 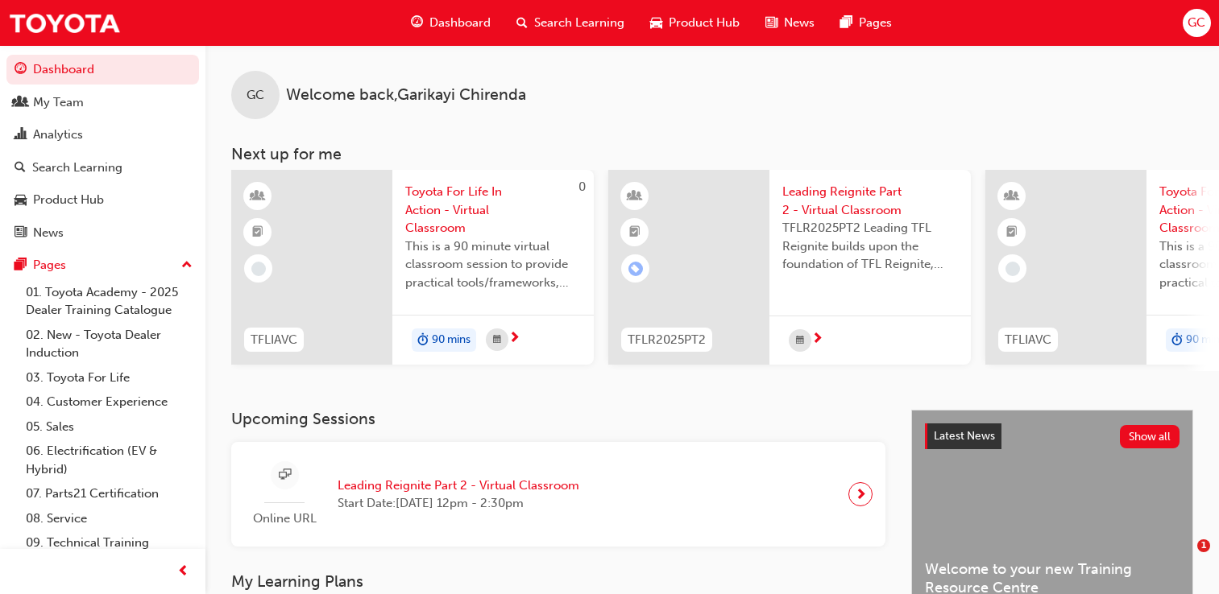 I want to click on span: Welcome back , Garikayi Chirenda, so click(x=406, y=95).